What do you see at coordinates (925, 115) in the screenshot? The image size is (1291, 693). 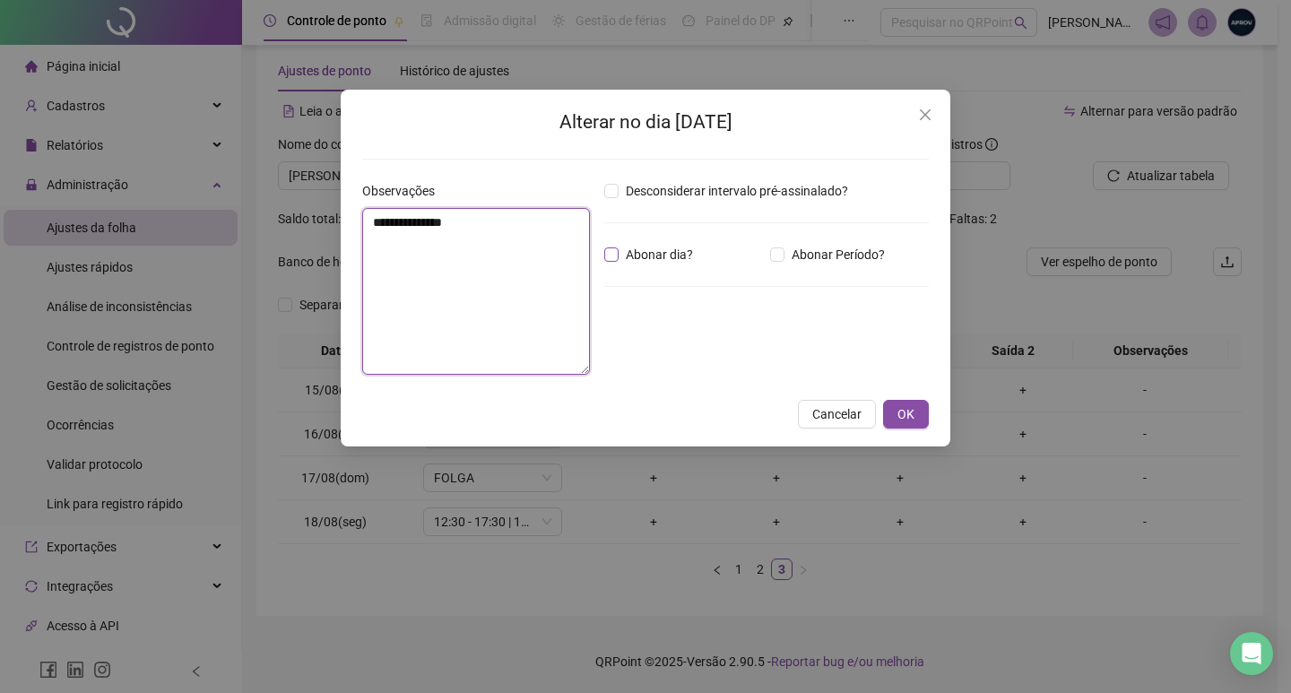 I see `span: close` at bounding box center [925, 115].